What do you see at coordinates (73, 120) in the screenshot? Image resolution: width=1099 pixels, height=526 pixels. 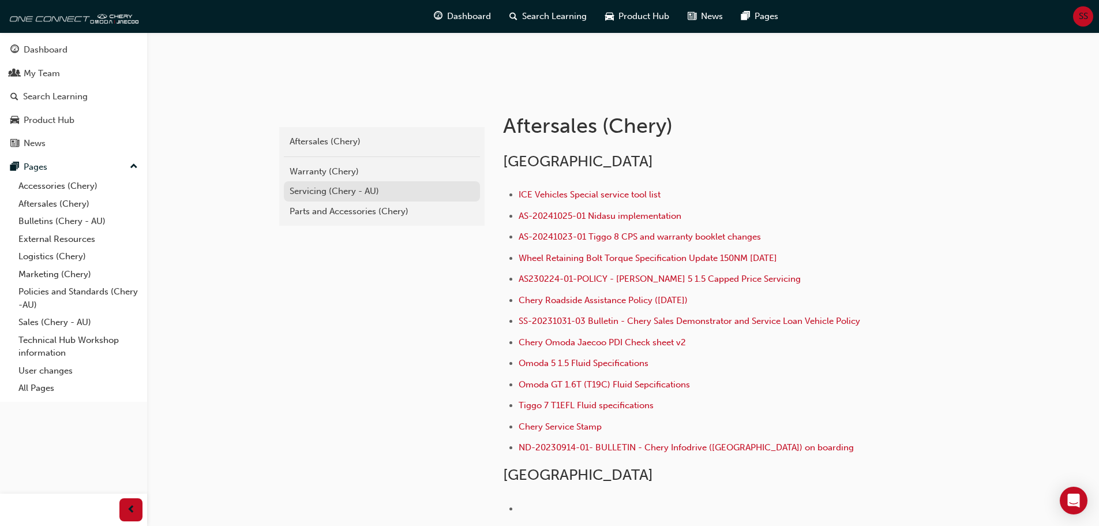 I see `a: Product Hub` at bounding box center [73, 120].